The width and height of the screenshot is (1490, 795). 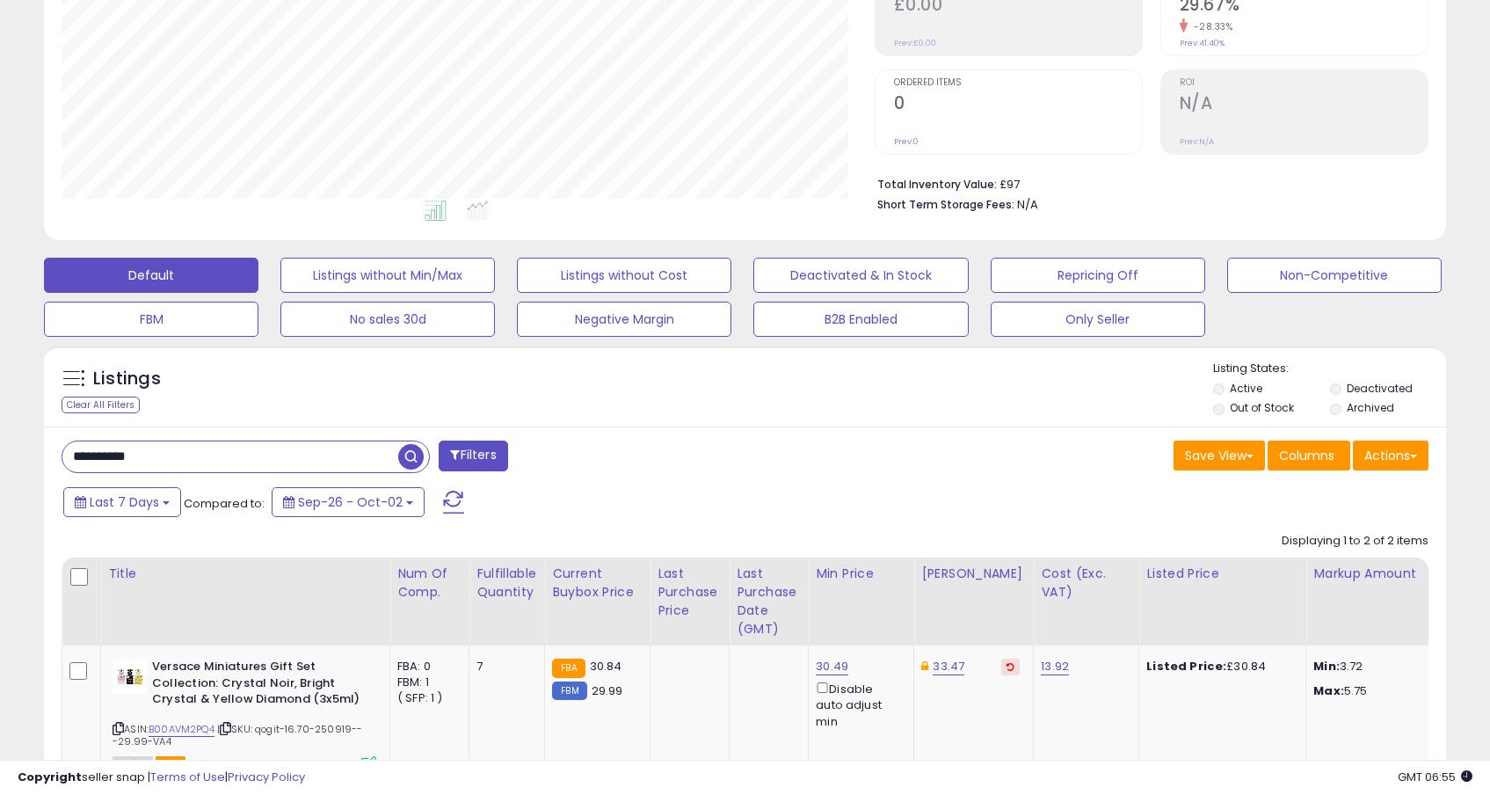 What do you see at coordinates (937, 184) in the screenshot?
I see `b: Total Inventory Value:` at bounding box center [937, 184].